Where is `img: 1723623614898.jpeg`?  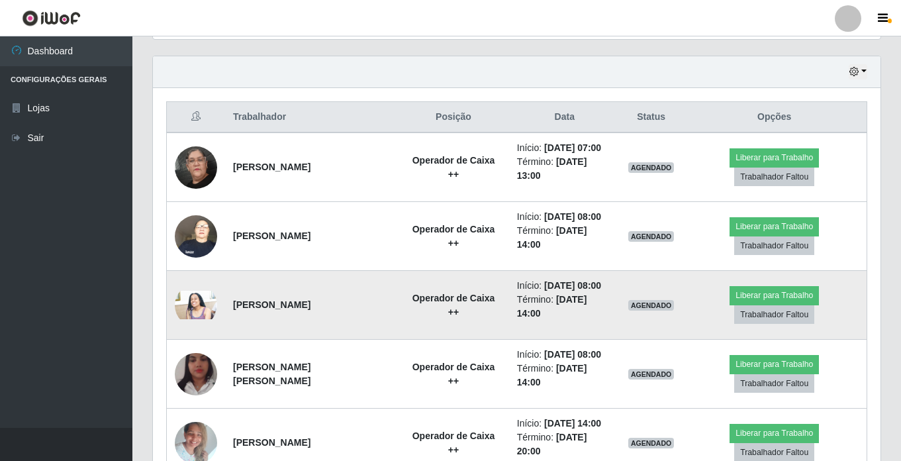
img: 1723623614898.jpeg is located at coordinates (196, 236).